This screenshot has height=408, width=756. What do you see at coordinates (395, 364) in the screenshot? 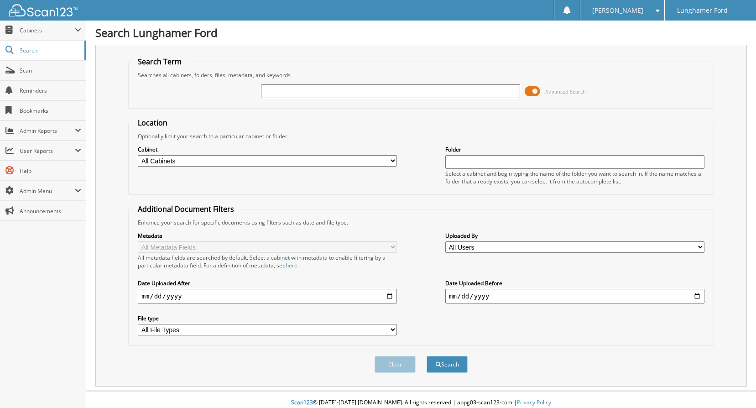
I see `button: Clear` at bounding box center [395, 364].